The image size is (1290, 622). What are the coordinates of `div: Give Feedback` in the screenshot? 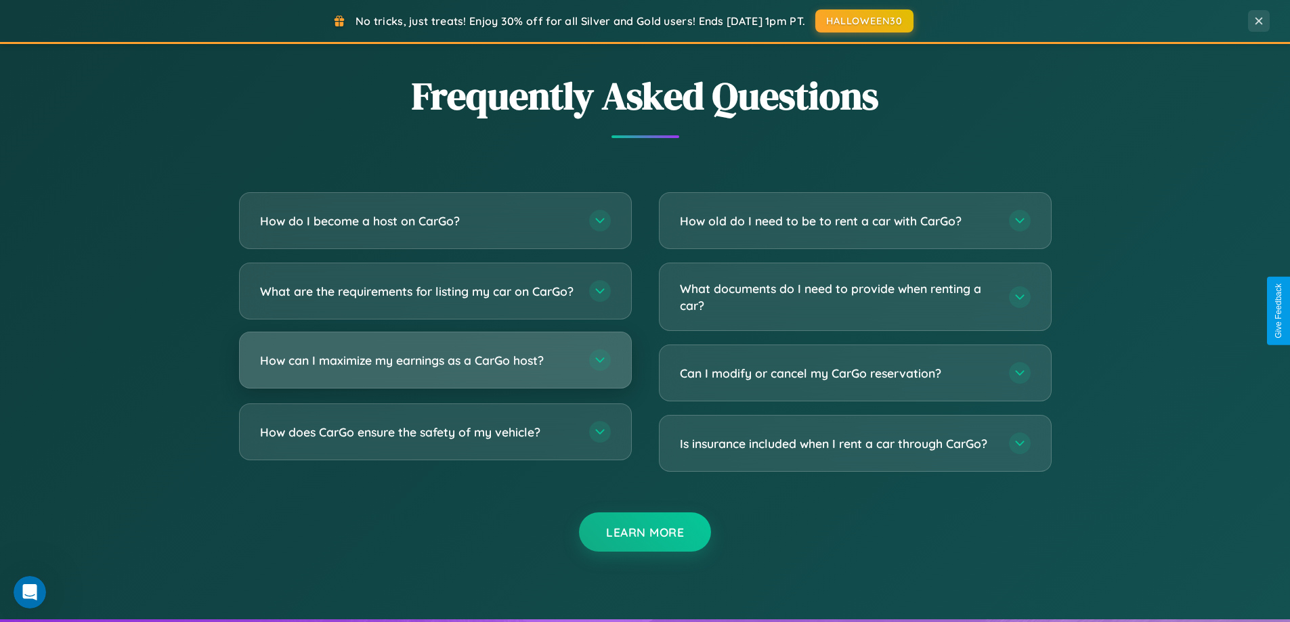 It's located at (1279, 311).